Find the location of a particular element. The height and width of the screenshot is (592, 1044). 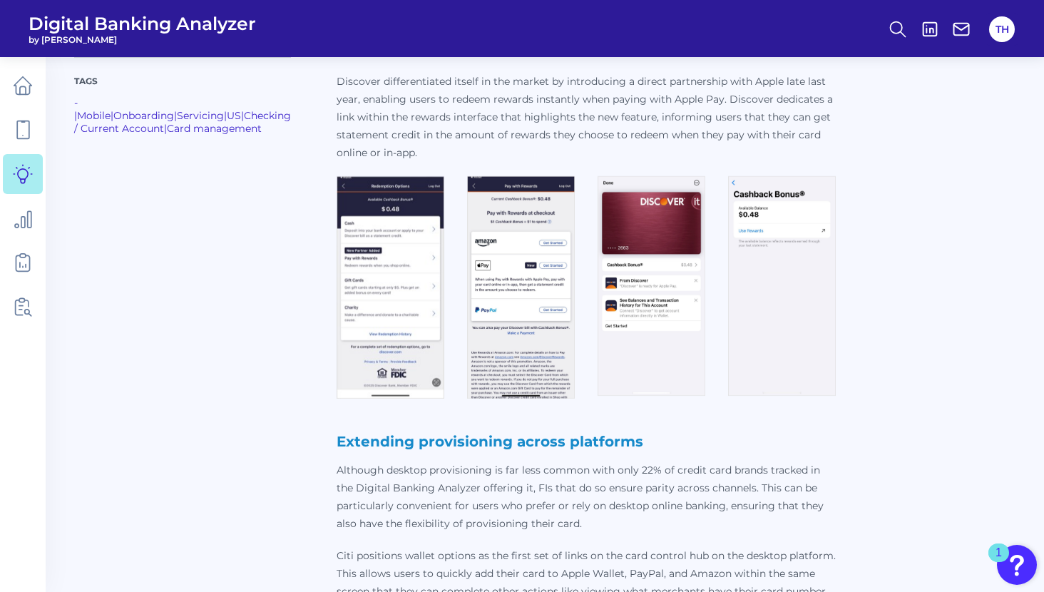

div: 1 is located at coordinates (998, 562).